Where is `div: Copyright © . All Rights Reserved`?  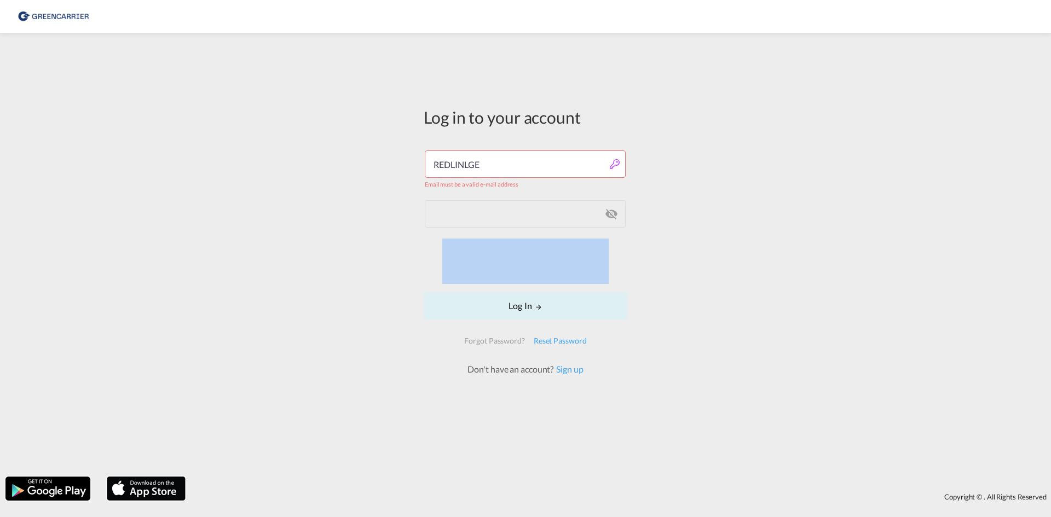 div: Copyright © . All Rights Reserved is located at coordinates (621, 497).